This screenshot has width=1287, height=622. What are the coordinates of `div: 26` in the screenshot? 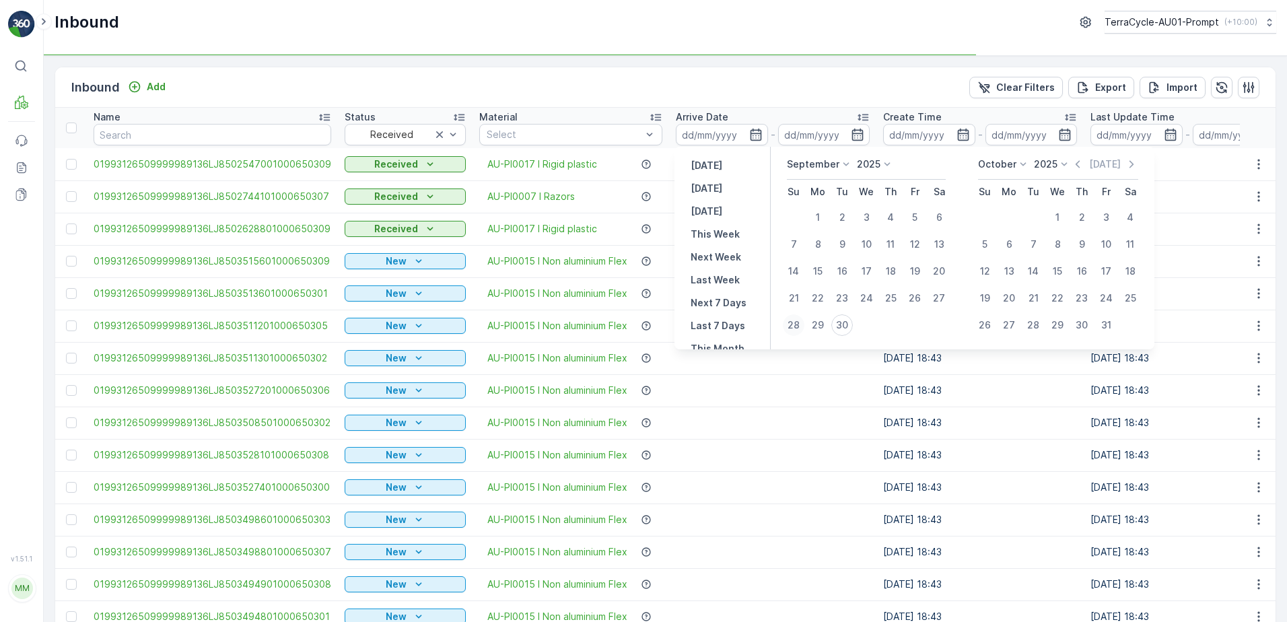 It's located at (985, 325).